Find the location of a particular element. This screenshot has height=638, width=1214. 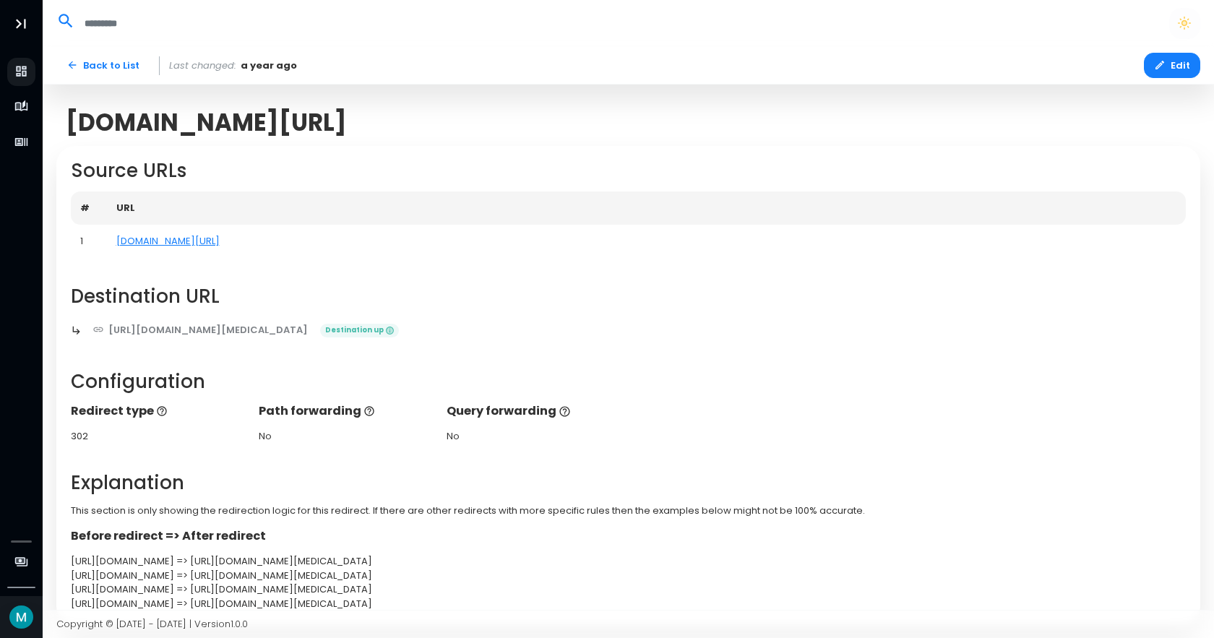

button: Edit is located at coordinates (1172, 65).